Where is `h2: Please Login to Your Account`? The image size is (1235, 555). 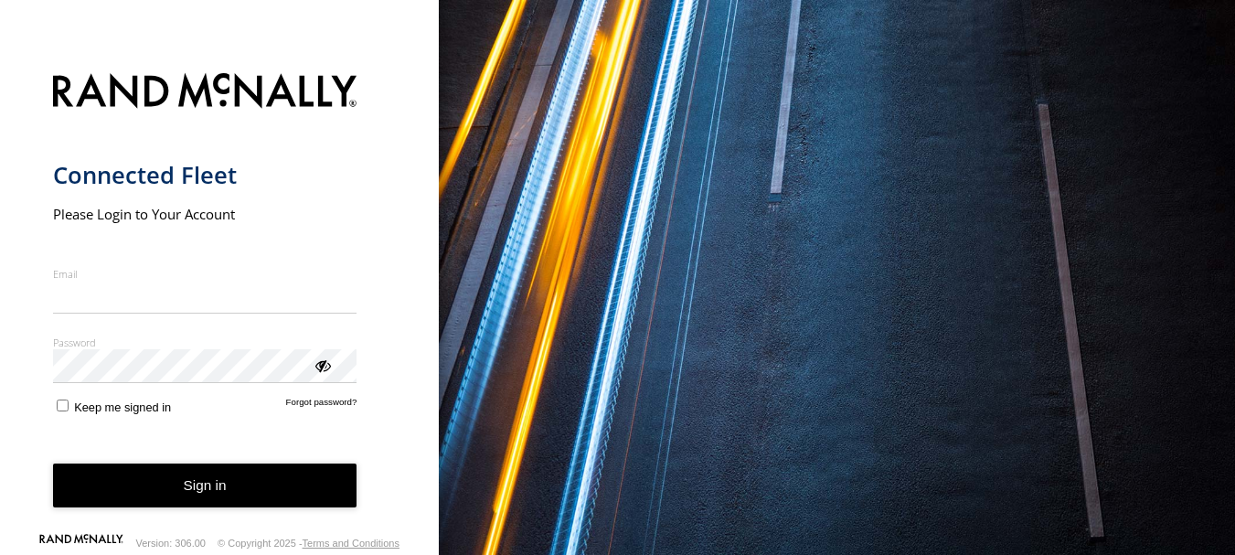 h2: Please Login to Your Account is located at coordinates (205, 214).